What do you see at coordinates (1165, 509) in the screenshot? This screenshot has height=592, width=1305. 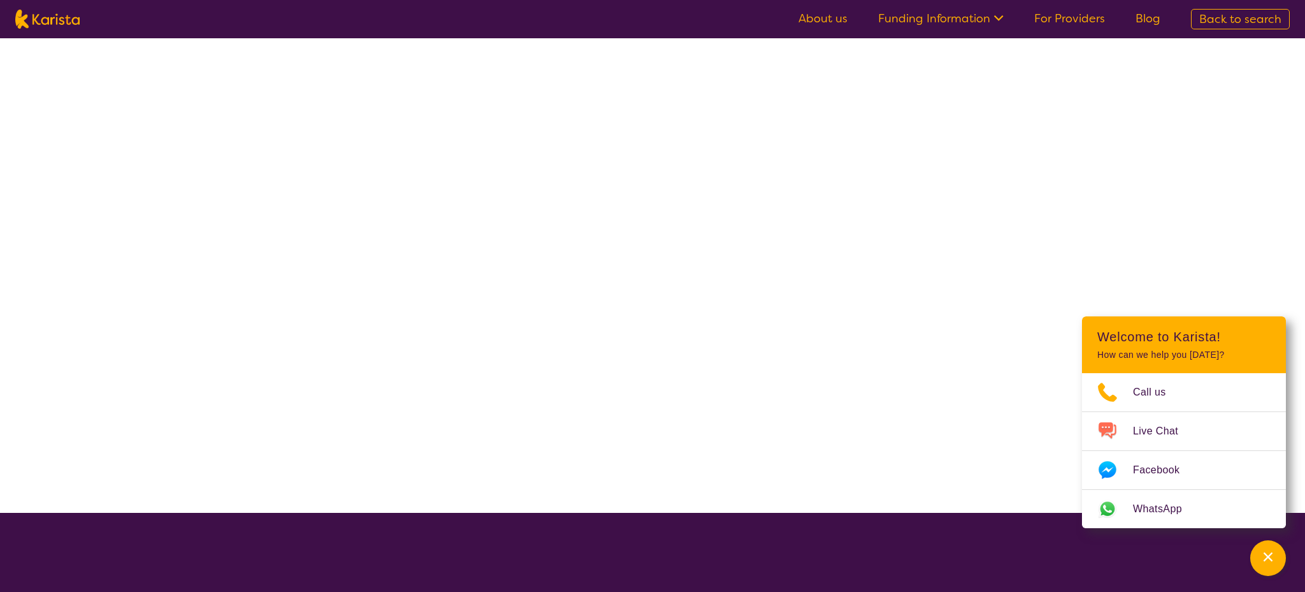 I see `span: WhatsApp` at bounding box center [1165, 509].